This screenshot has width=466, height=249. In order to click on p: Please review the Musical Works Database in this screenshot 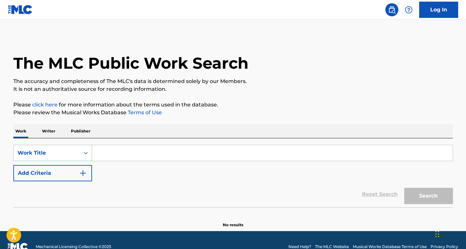, I will do `click(233, 113)`.